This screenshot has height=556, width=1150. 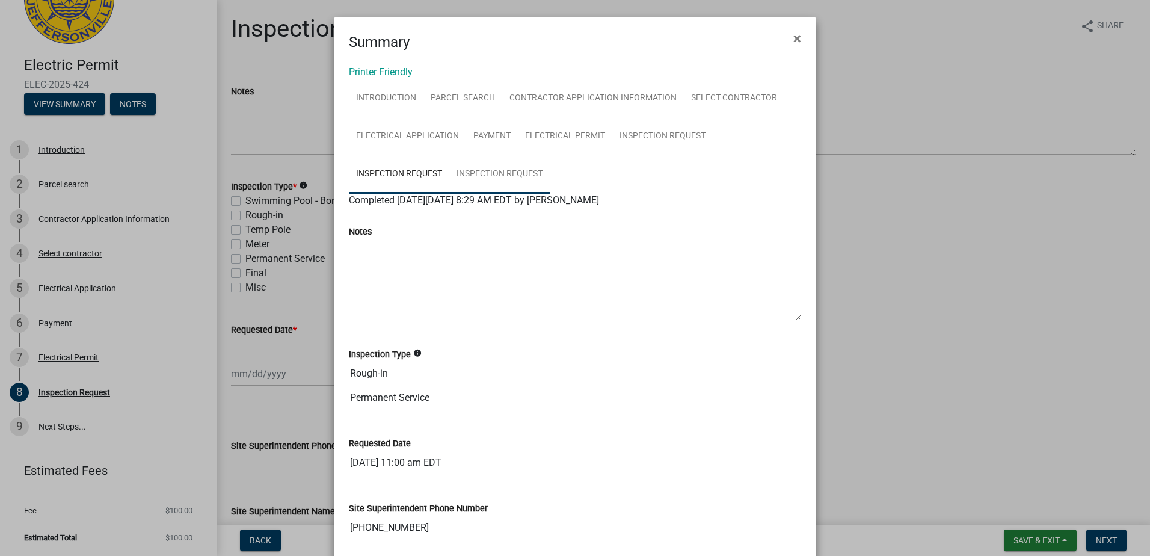 I want to click on i: info, so click(x=417, y=353).